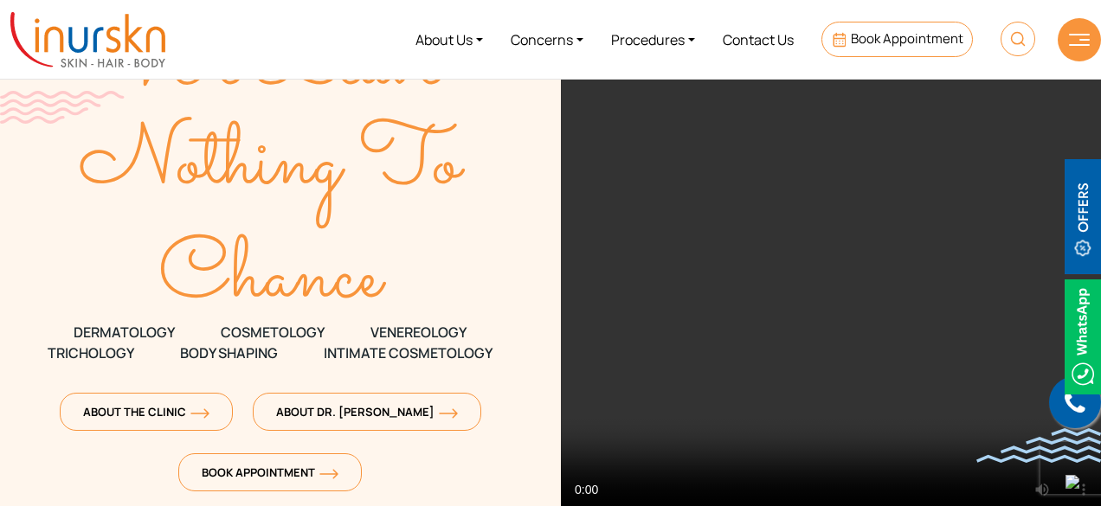 The height and width of the screenshot is (506, 1101). What do you see at coordinates (408, 353) in the screenshot?
I see `span: Intimate Cosmetology` at bounding box center [408, 353].